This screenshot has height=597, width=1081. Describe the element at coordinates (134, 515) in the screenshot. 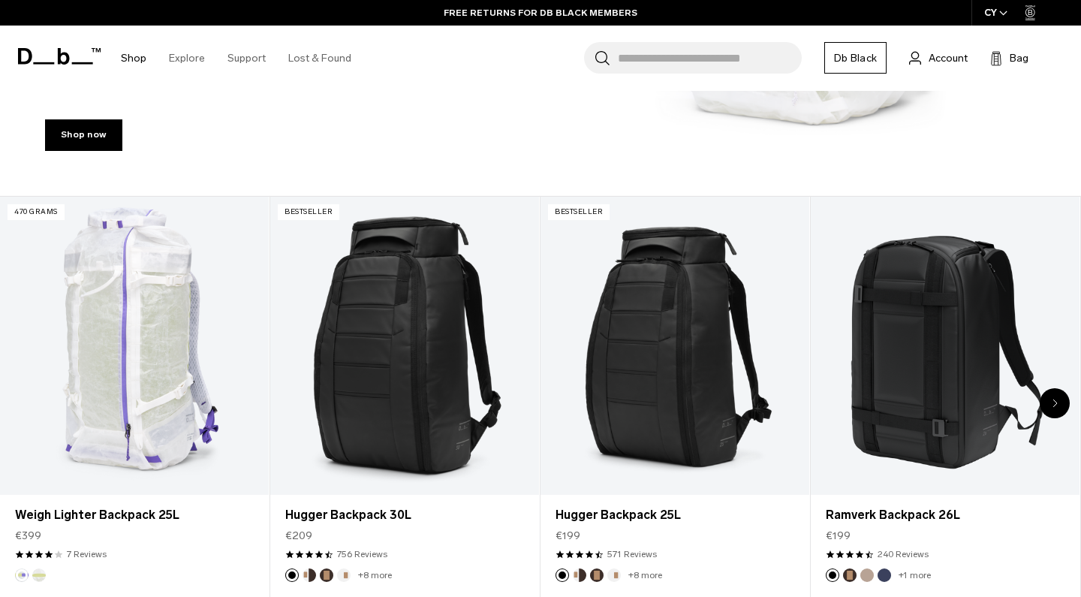

I see `a: Weigh Lighter Backpack 25L` at that location.